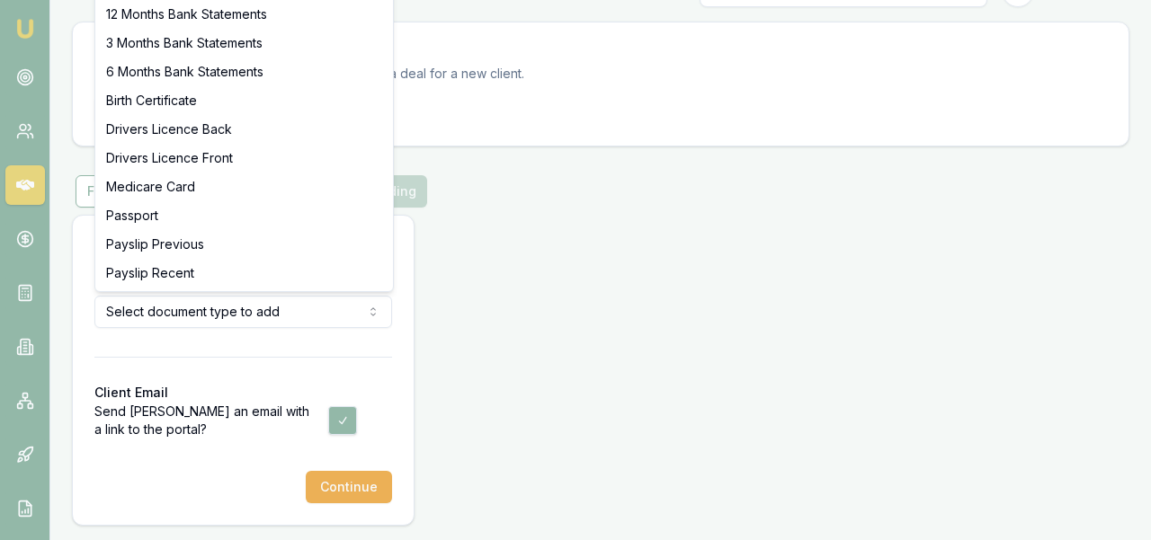 This screenshot has height=540, width=1151. I want to click on span: Payslip Previous, so click(155, 245).